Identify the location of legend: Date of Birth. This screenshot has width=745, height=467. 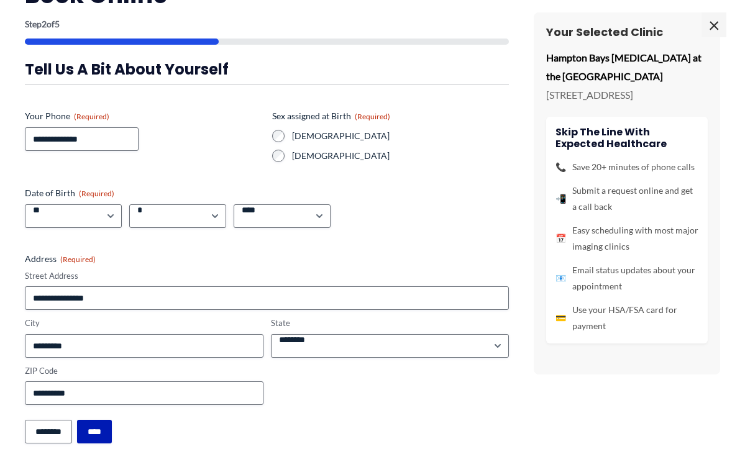
(70, 193).